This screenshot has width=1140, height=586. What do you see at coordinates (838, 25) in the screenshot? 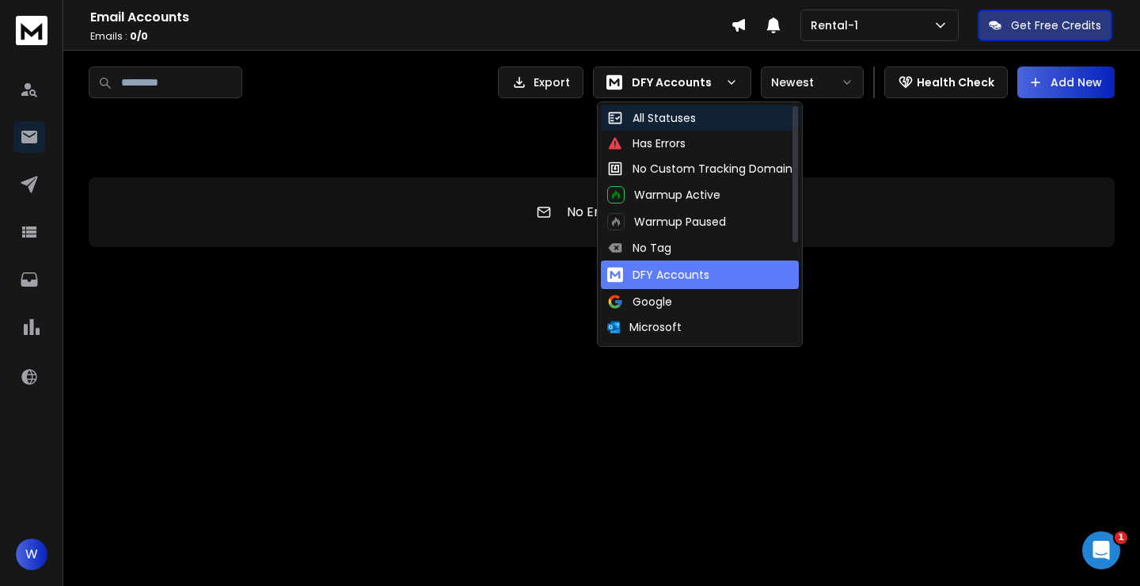
I see `p: Rental-1` at bounding box center [838, 25].